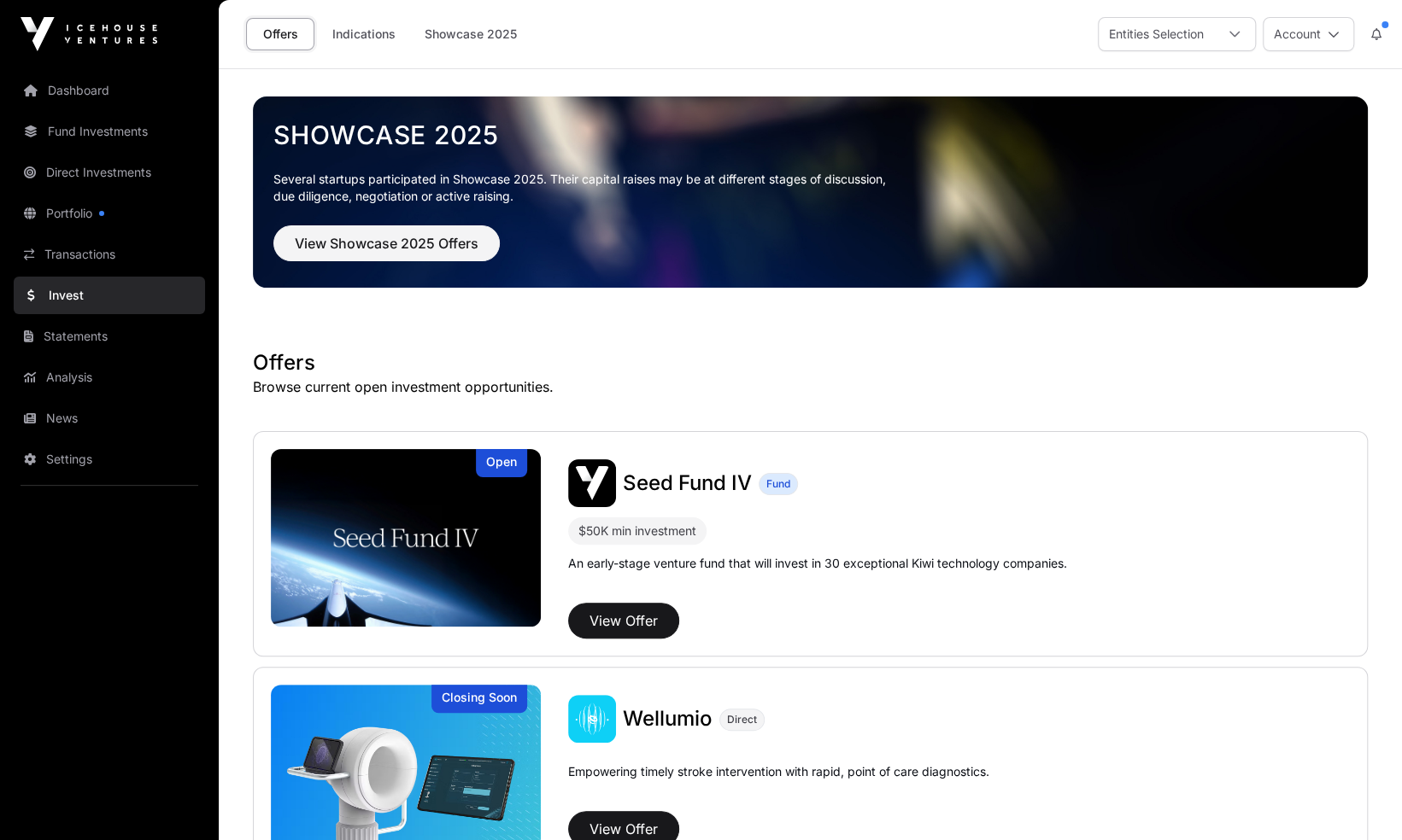 This screenshot has height=840, width=1402. Describe the element at coordinates (110, 418) in the screenshot. I see `a: News` at that location.